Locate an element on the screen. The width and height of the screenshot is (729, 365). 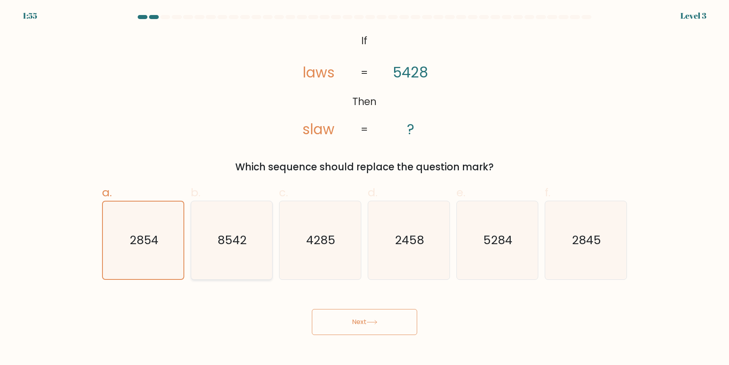
tspan: If is located at coordinates (364, 41).